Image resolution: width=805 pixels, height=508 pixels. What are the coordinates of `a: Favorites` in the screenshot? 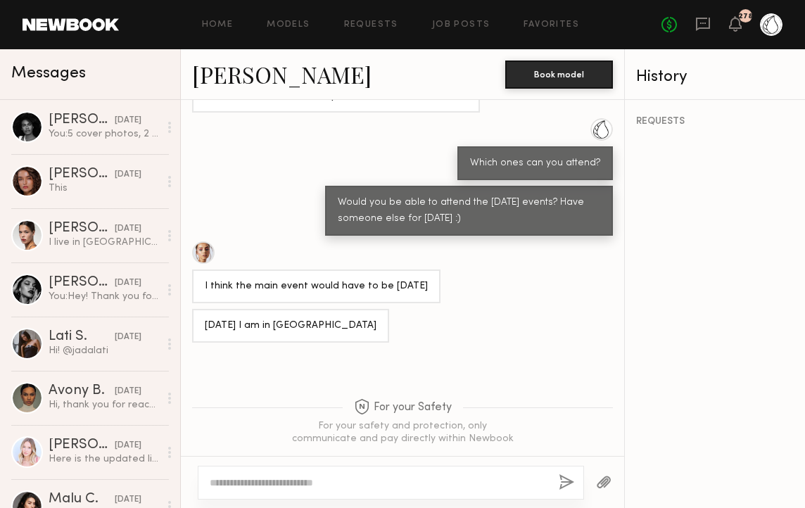 It's located at (551, 25).